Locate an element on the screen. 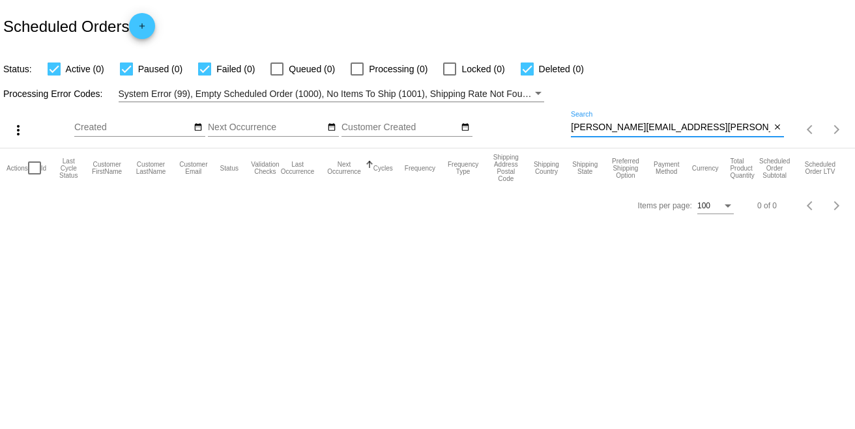  mat-header-cell: Validation Checks is located at coordinates (265, 168).